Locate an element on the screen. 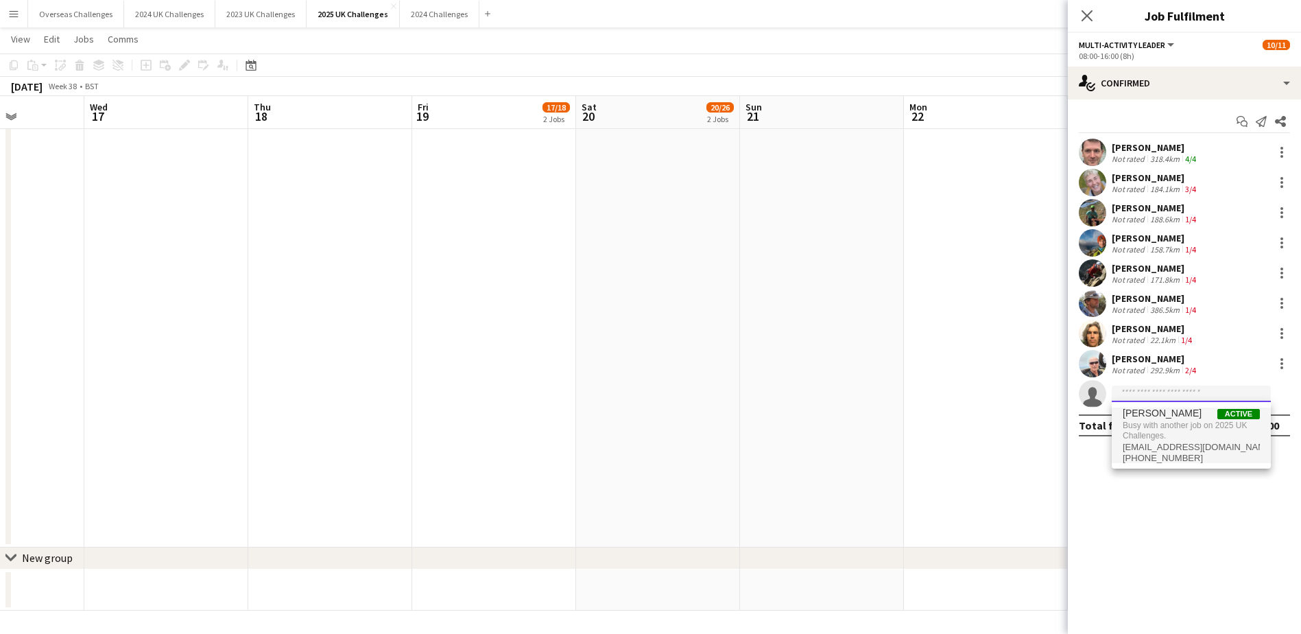 The width and height of the screenshot is (1301, 634). span: Wed is located at coordinates (99, 107).